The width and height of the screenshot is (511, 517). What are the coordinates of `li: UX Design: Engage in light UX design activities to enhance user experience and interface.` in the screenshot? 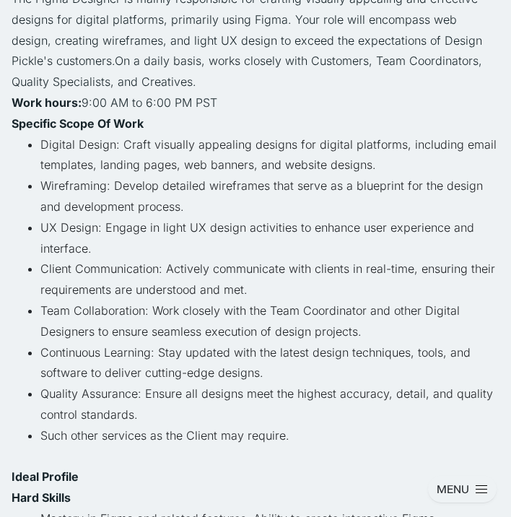 It's located at (270, 238).